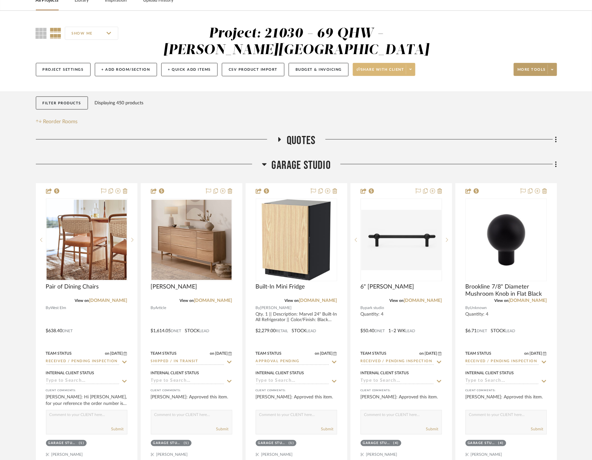 The width and height of the screenshot is (592, 460). Describe the element at coordinates (301, 165) in the screenshot. I see `span: Garage Studio` at that location.